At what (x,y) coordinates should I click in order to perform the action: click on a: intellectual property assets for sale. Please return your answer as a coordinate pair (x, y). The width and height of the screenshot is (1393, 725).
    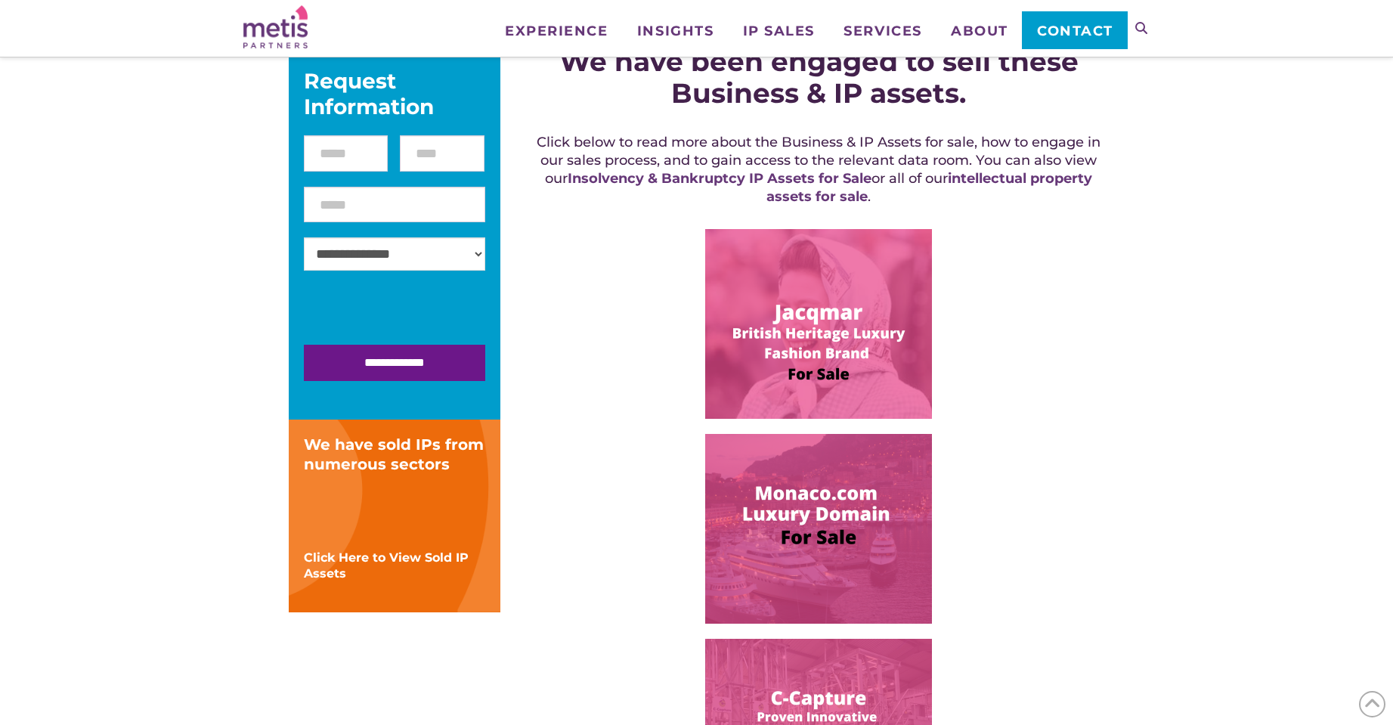
    Looking at the image, I should click on (929, 187).